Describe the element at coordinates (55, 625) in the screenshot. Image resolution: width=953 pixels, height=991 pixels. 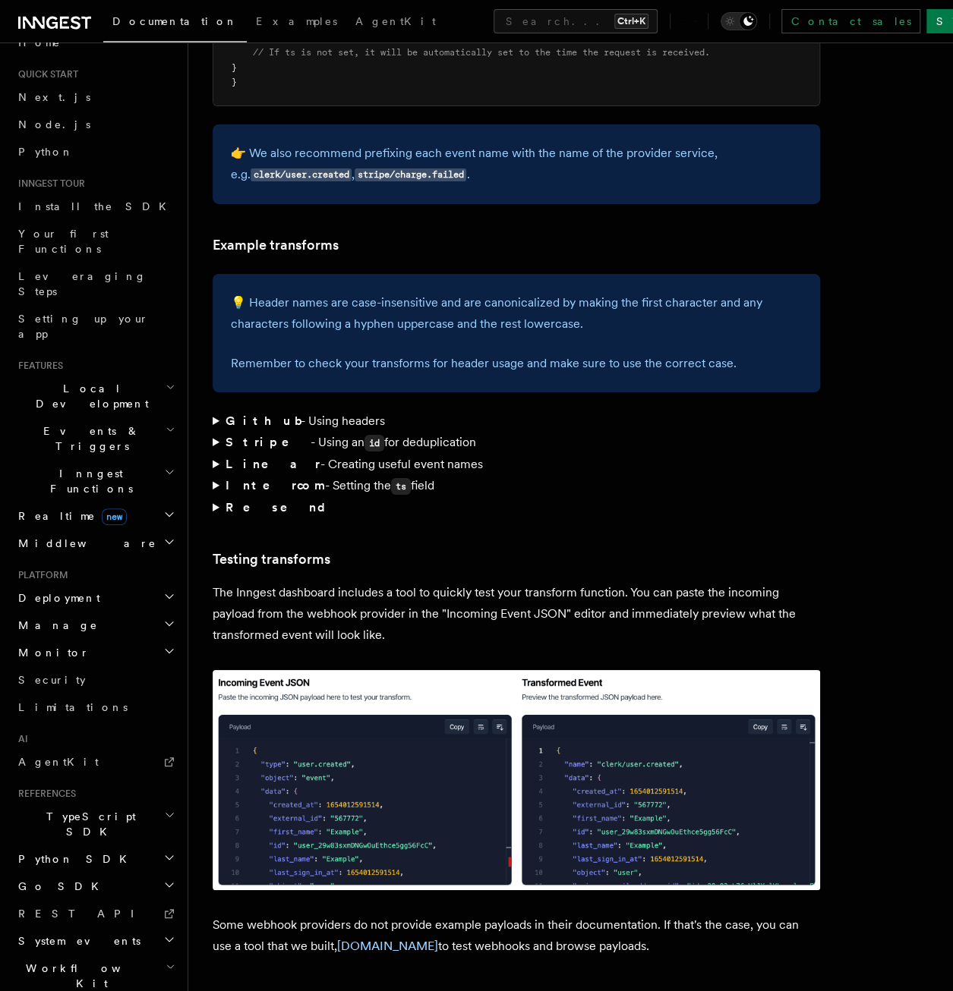
I see `span: Manage` at that location.